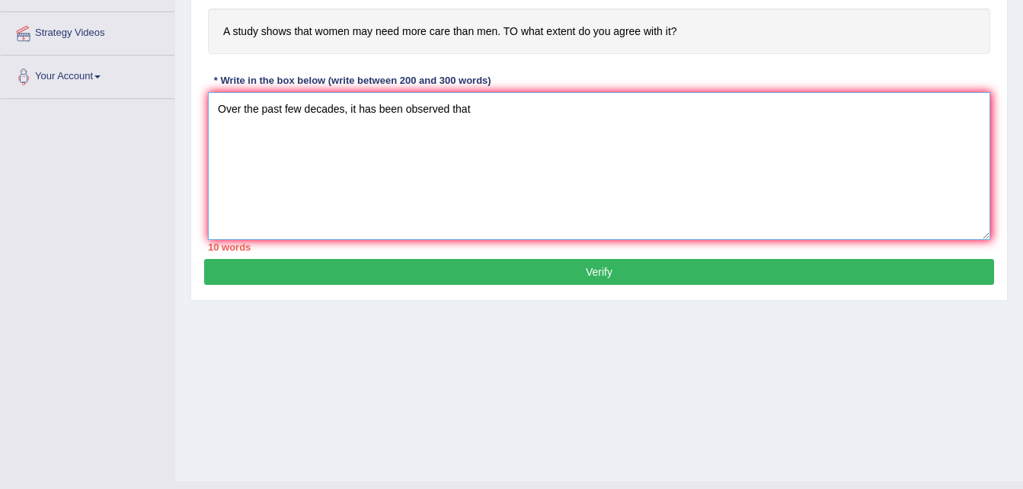 The width and height of the screenshot is (1023, 489). What do you see at coordinates (599, 31) in the screenshot?
I see `h4: A study shows that women may need more care than men. TO what extent do you agree with it?` at bounding box center [599, 31].